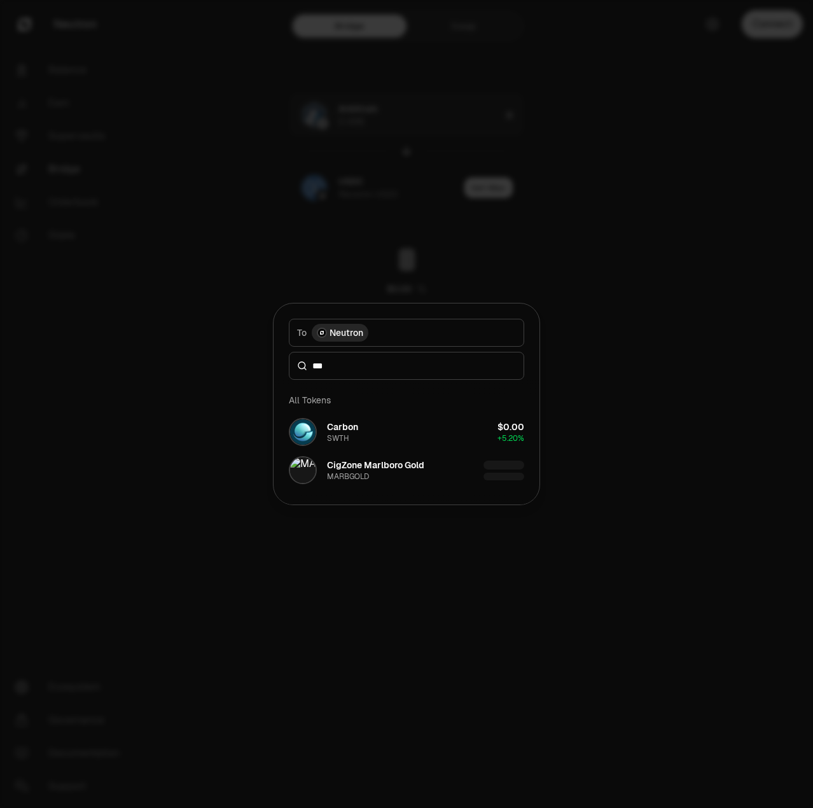 The width and height of the screenshot is (813, 808). Describe the element at coordinates (407, 432) in the screenshot. I see `button: SWTH LogoCarbonSWTH$0.00+5.20%` at that location.